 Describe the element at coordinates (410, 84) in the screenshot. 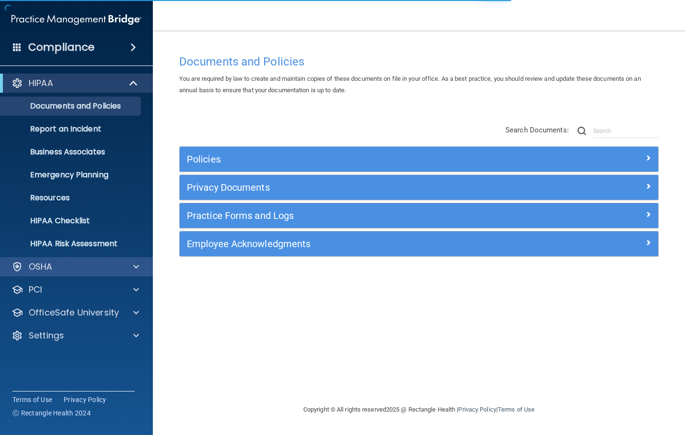

I see `span: You are required by law to create and maintain copies of these documents on file in your office. ...` at that location.